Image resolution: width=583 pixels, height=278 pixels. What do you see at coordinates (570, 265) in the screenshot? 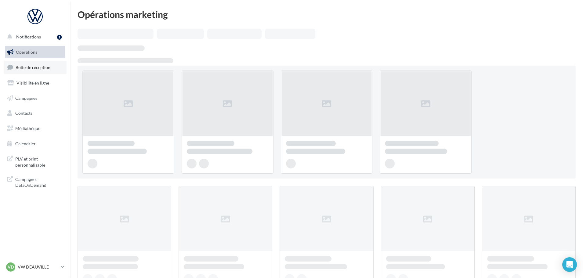
I see `div: Open Intercom Messenger` at bounding box center [570, 265].